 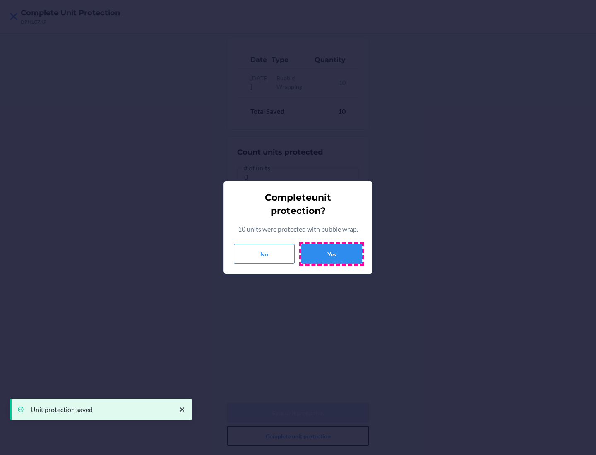 What do you see at coordinates (298, 205) in the screenshot?
I see `h2: Complete unit protection ?` at bounding box center [298, 205].